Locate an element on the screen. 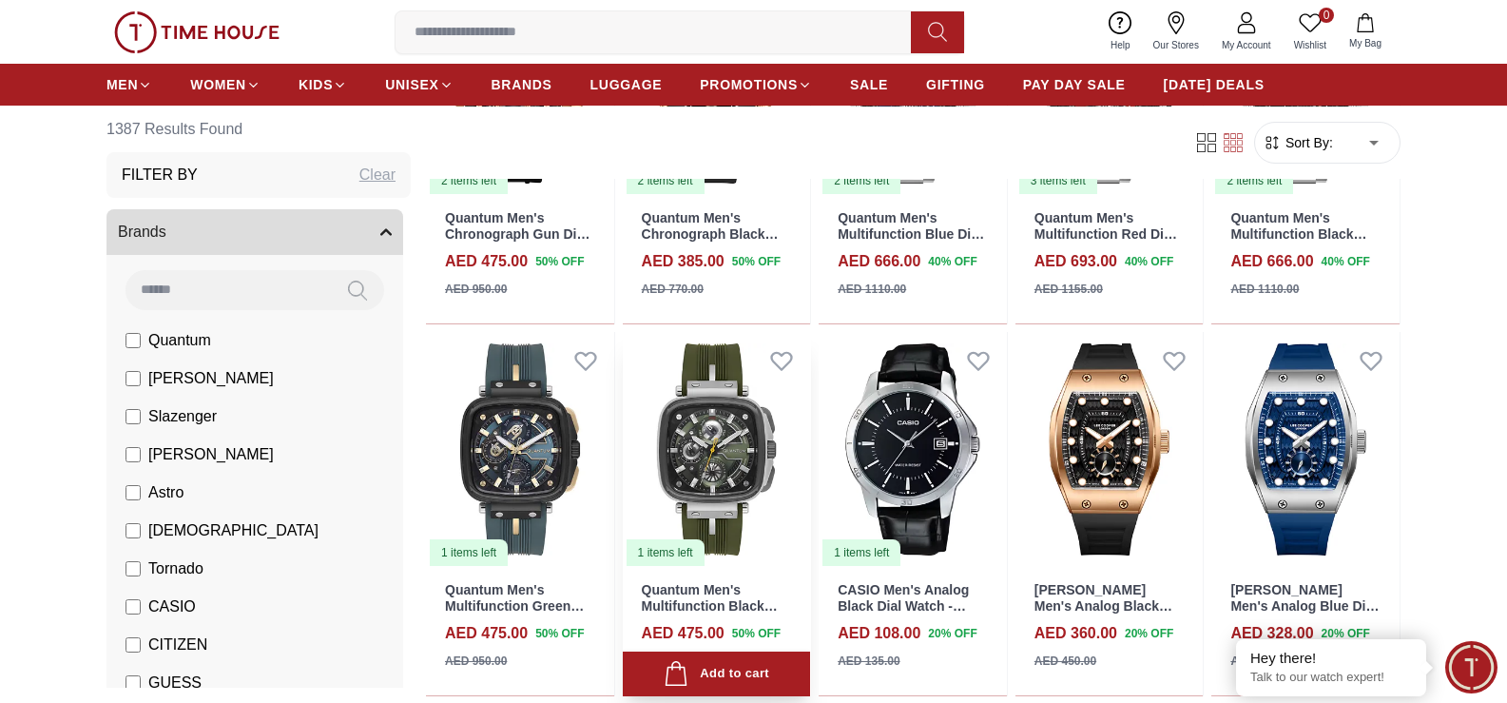 The image size is (1507, 703). span: GUESS is located at coordinates (175, 683).